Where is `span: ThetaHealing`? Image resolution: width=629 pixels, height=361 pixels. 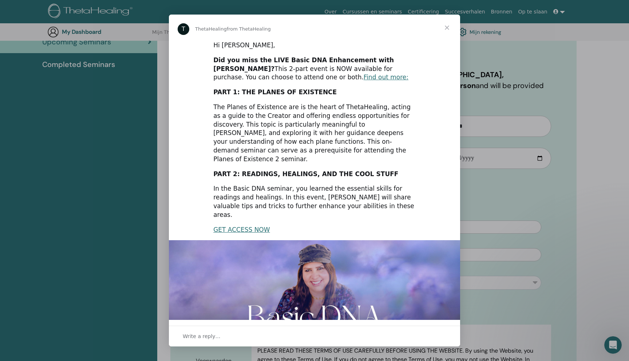 span: ThetaHealing is located at coordinates (211, 29).